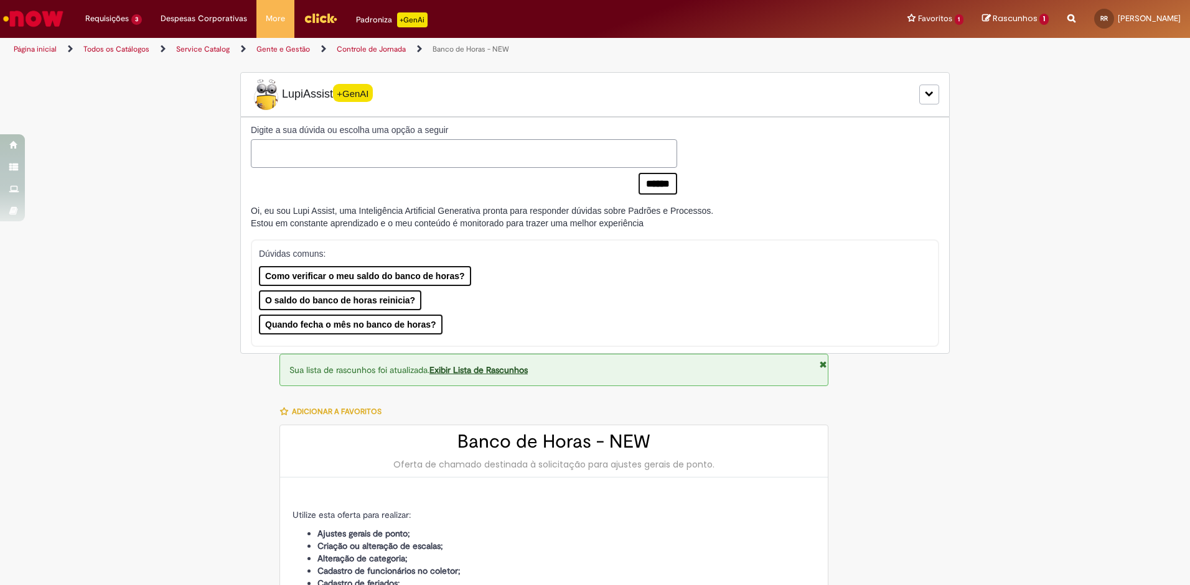 The image size is (1190, 585). What do you see at coordinates (283, 49) in the screenshot?
I see `a: Gente e Gestão` at bounding box center [283, 49].